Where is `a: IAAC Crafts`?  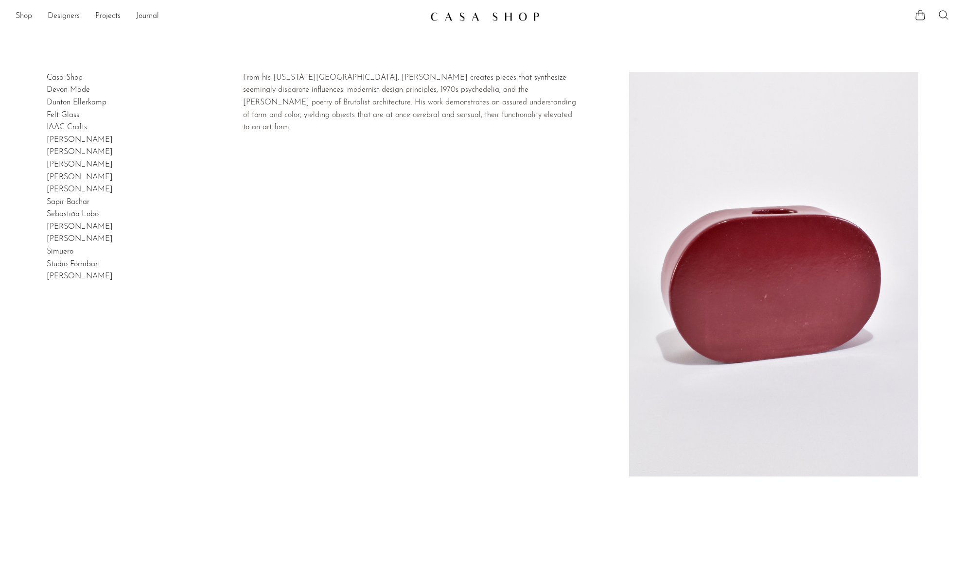 a: IAAC Crafts is located at coordinates (67, 127).